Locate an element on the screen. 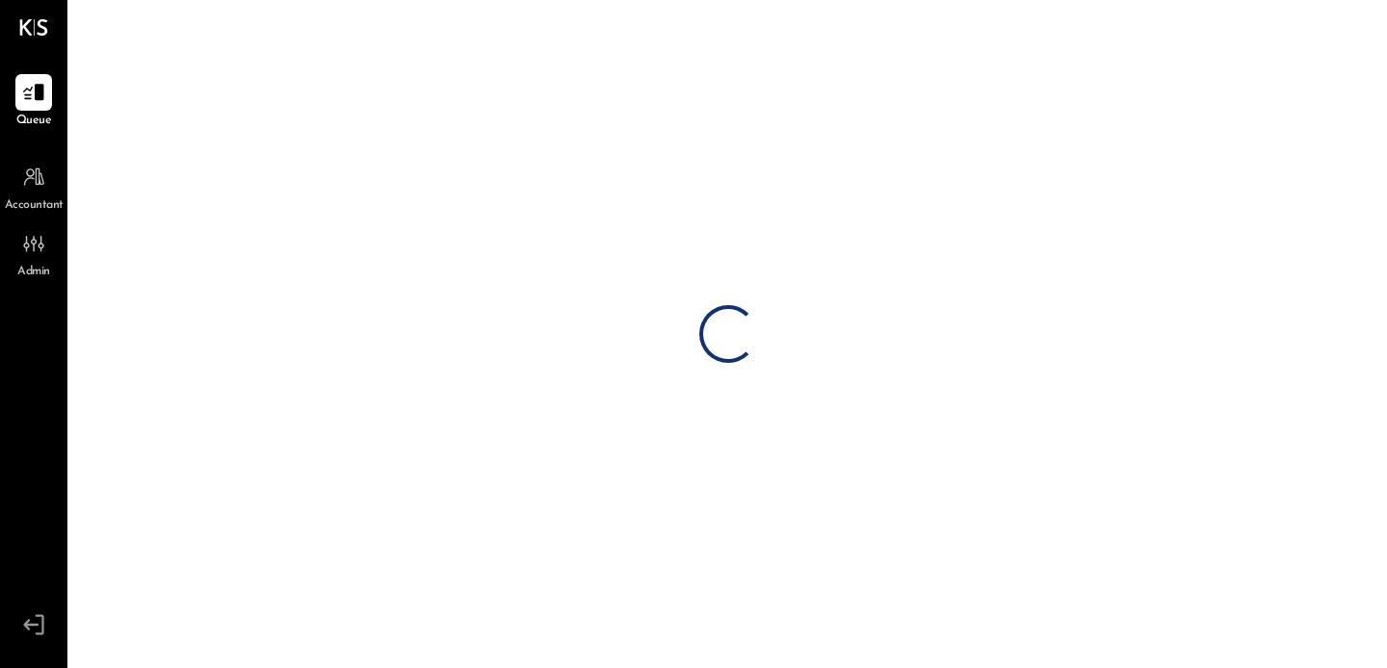 This screenshot has height=668, width=1387. span: Admin is located at coordinates (34, 273).